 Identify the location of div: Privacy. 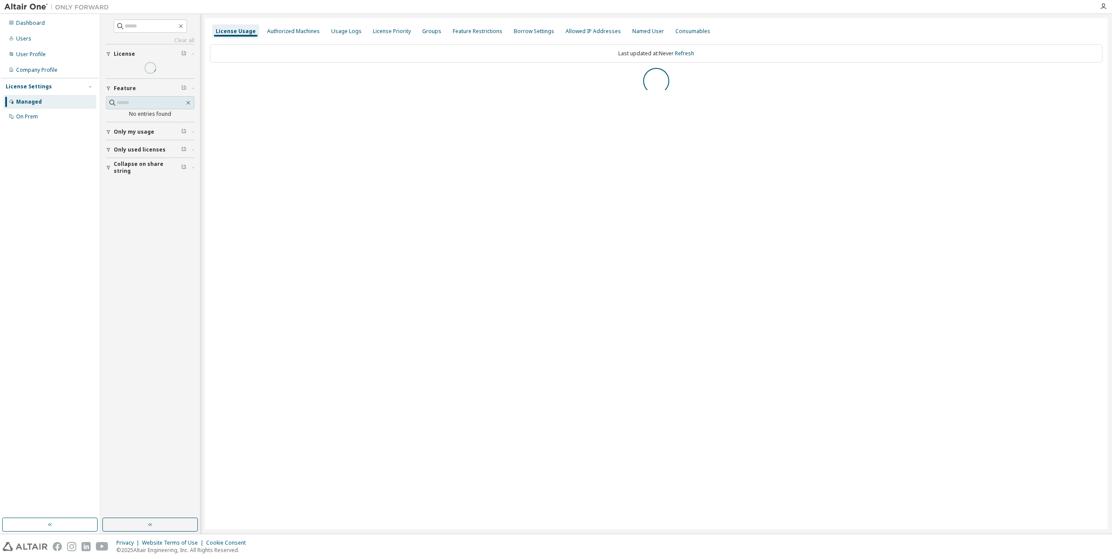
(129, 543).